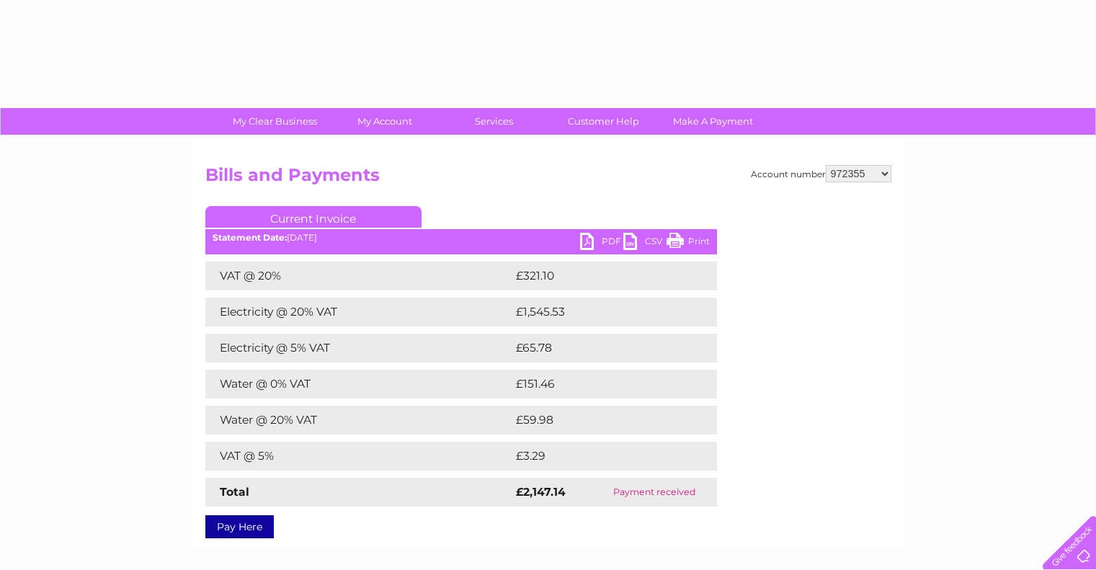 The image size is (1096, 570). I want to click on strong: Total, so click(234, 491).